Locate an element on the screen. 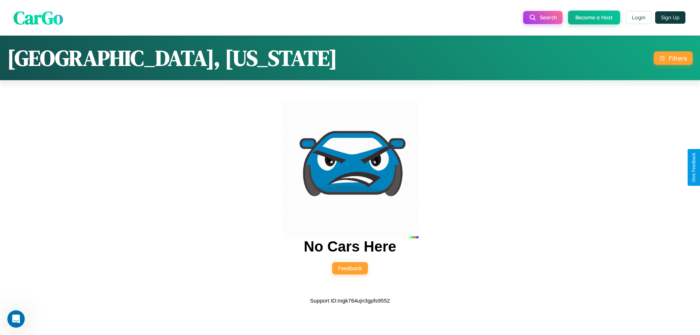  button: Become a Host is located at coordinates (593, 17).